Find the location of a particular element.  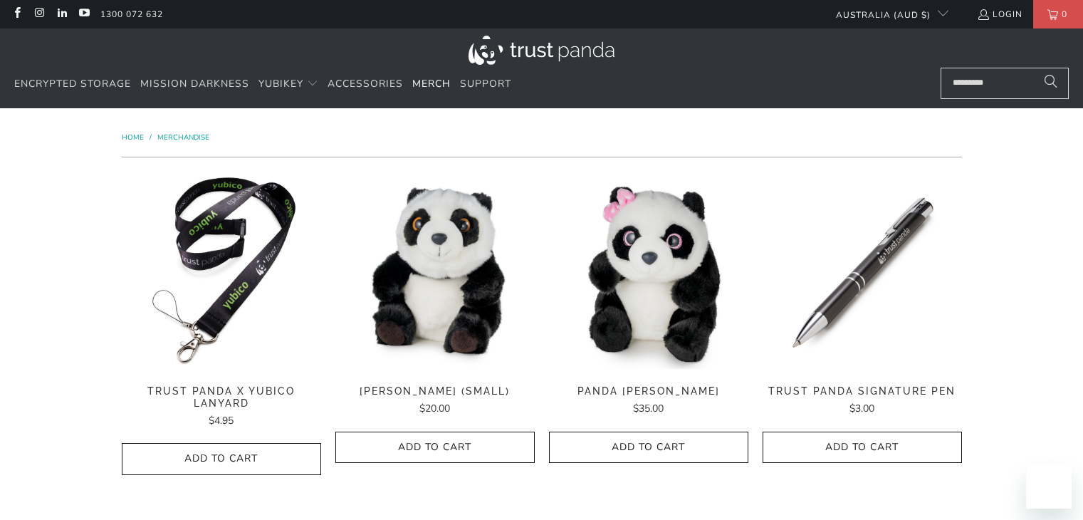

a: Panda Lin Lin (Small) - Trust Panda Panda Lin Lin (Small) - Trust Panda is located at coordinates (435, 271).